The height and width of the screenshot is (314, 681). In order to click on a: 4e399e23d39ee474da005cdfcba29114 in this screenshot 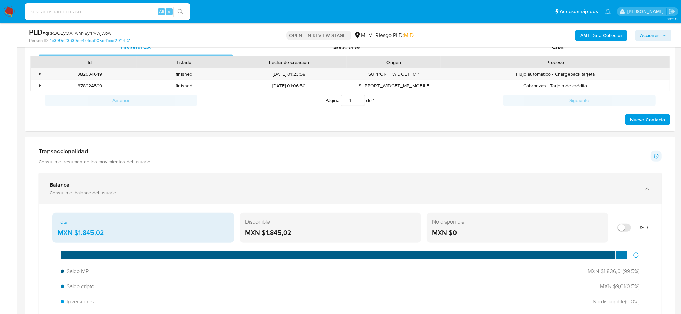, I will do `click(89, 41)`.